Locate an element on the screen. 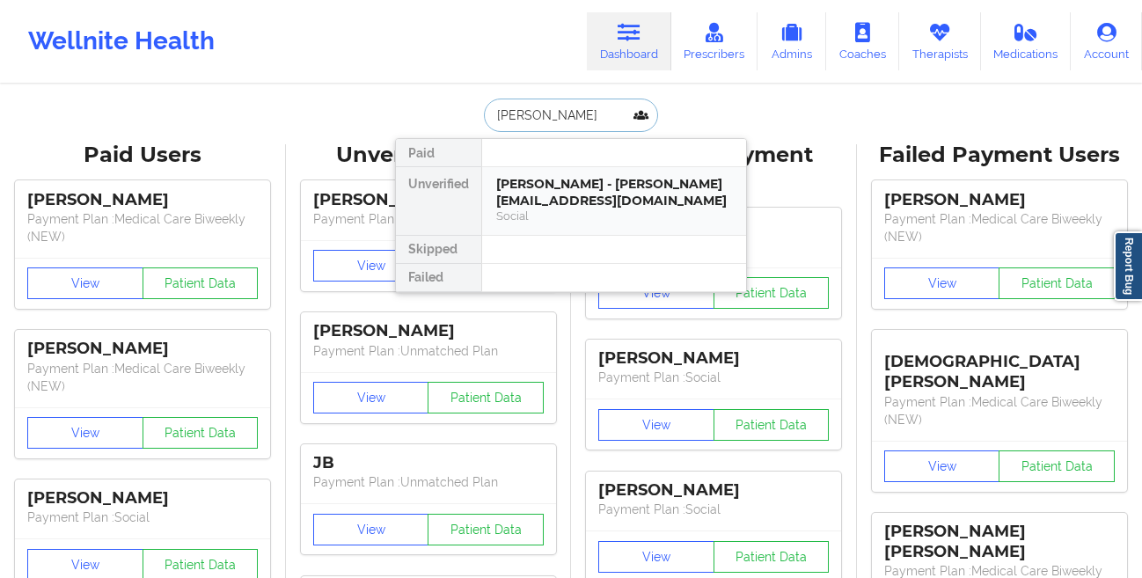 The image size is (1142, 578). div: Failed Payment Users is located at coordinates (999, 155).